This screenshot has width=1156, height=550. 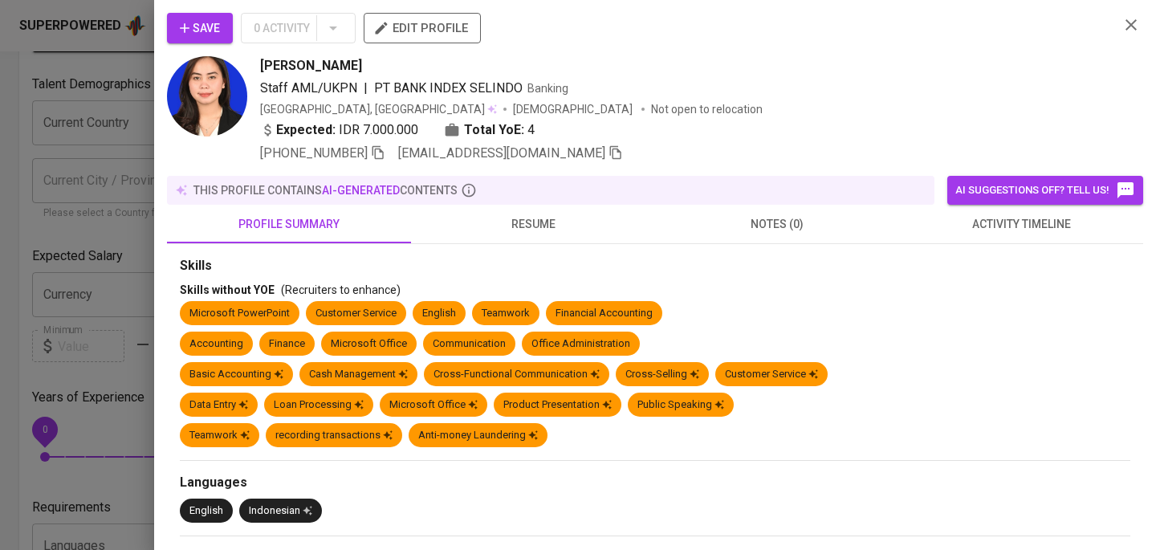 What do you see at coordinates (422, 28) in the screenshot?
I see `button: edit profile` at bounding box center [422, 28].